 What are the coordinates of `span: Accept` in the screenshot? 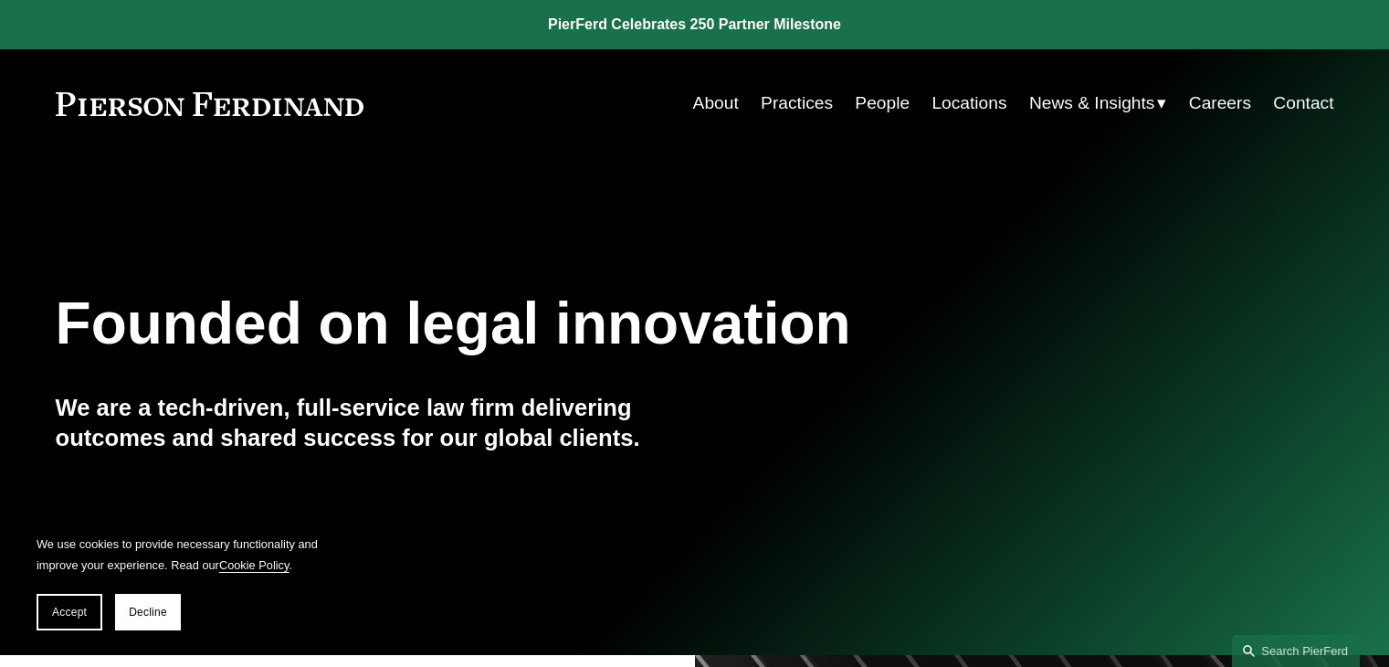 It's located at (69, 612).